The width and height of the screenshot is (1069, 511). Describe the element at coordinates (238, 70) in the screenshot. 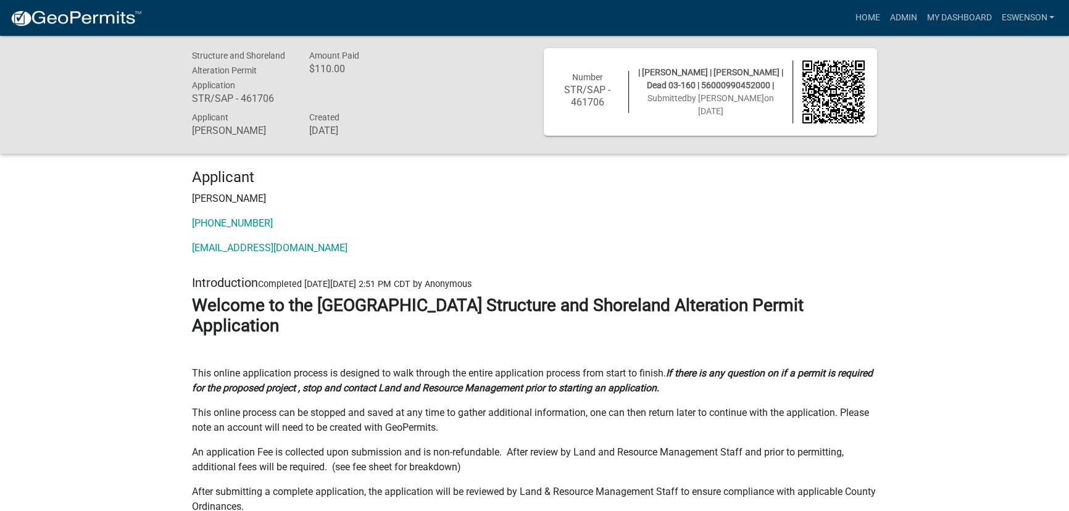

I see `span: Structure and Shoreland Alteration Permit Application` at that location.